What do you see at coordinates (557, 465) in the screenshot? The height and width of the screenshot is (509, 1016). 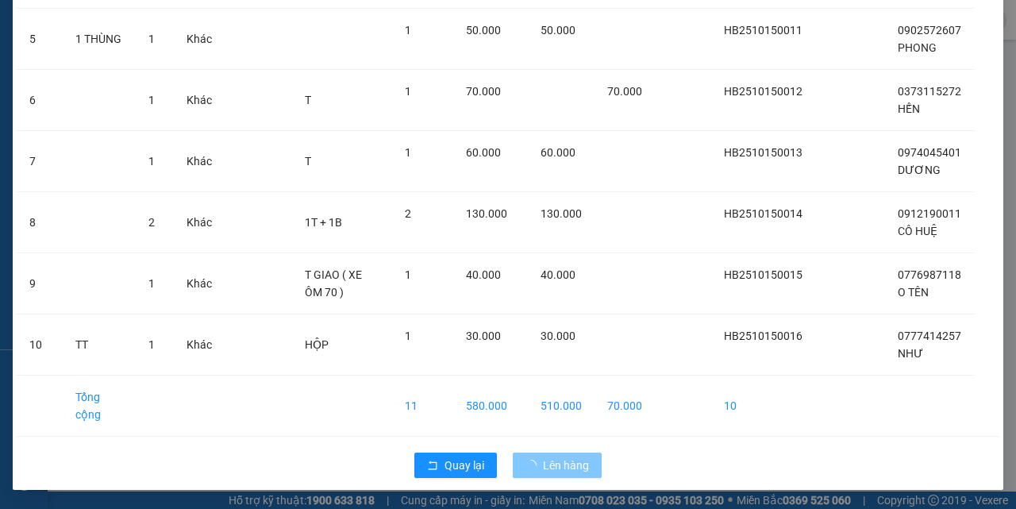 I see `button: Lên hàng` at bounding box center [557, 465].